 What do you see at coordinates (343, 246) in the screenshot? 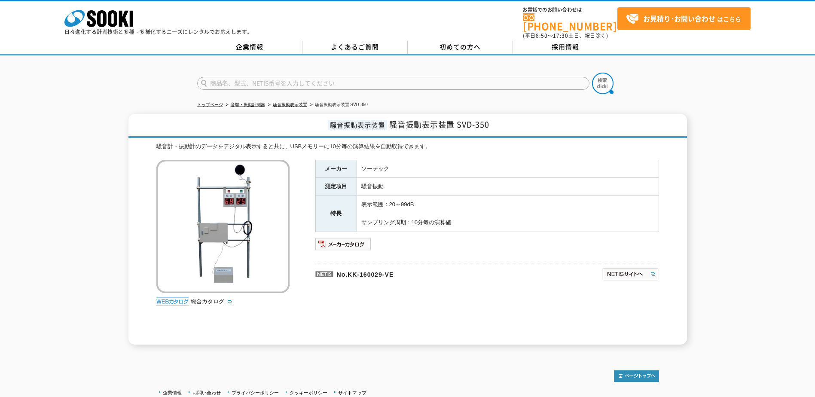
I see `a: メーカーカタログ` at bounding box center [343, 246].